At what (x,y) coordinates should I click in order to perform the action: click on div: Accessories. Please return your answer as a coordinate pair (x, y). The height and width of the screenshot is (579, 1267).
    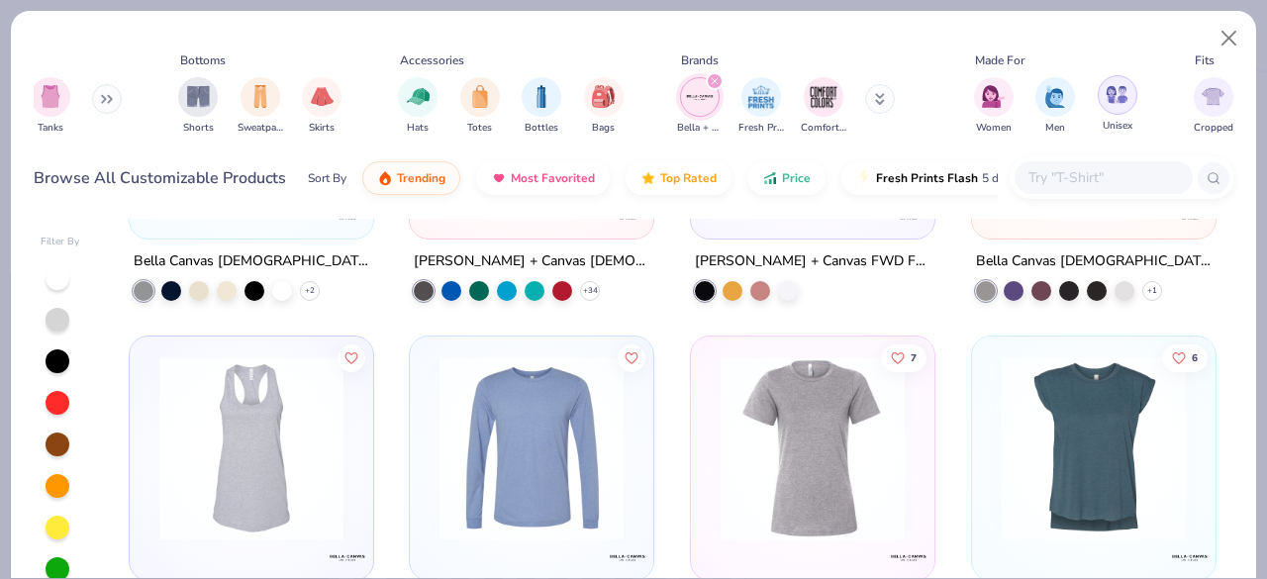
    Looking at the image, I should click on (431, 60).